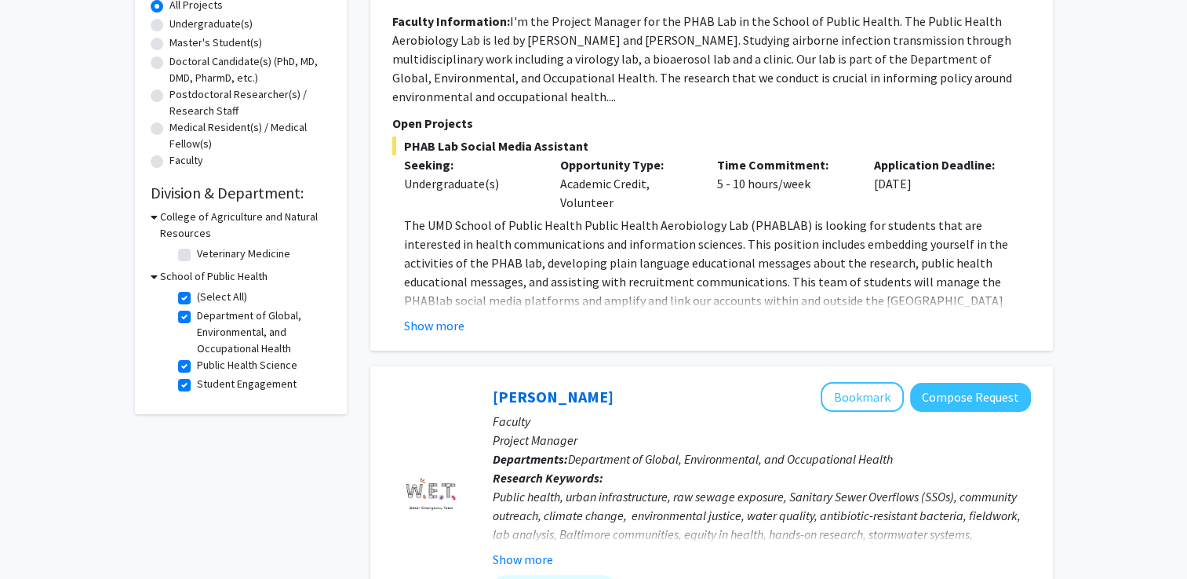  Describe the element at coordinates (762, 440) in the screenshot. I see `p: Project Manager` at that location.